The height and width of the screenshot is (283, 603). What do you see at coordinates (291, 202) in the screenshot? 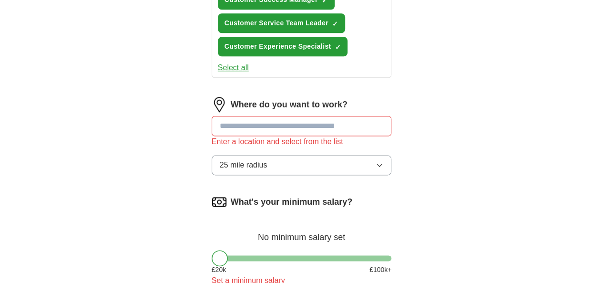
I see `label: What's your minimum salary?` at bounding box center [291, 202].